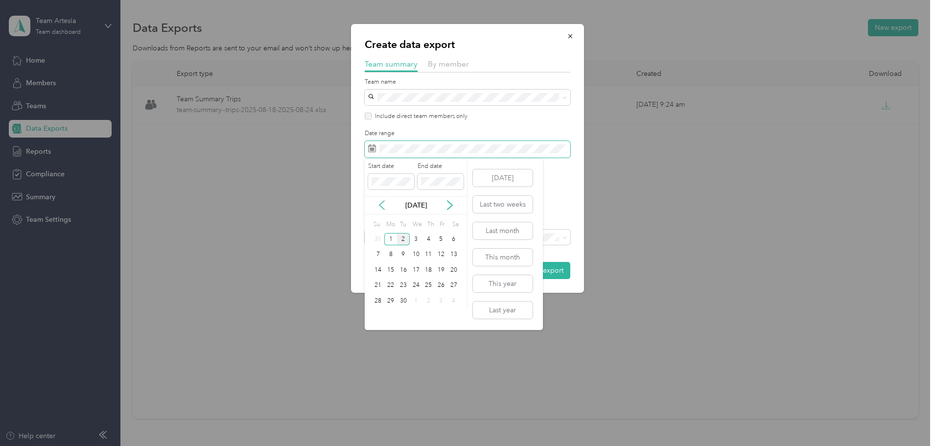 Image resolution: width=935 pixels, height=446 pixels. Describe the element at coordinates (428, 255) in the screenshot. I see `div: 11` at that location.